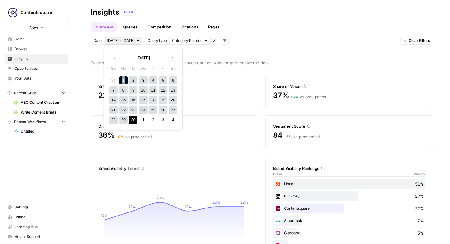  What do you see at coordinates (174, 126) in the screenshot?
I see `div: Citation Rate` at bounding box center [174, 126].